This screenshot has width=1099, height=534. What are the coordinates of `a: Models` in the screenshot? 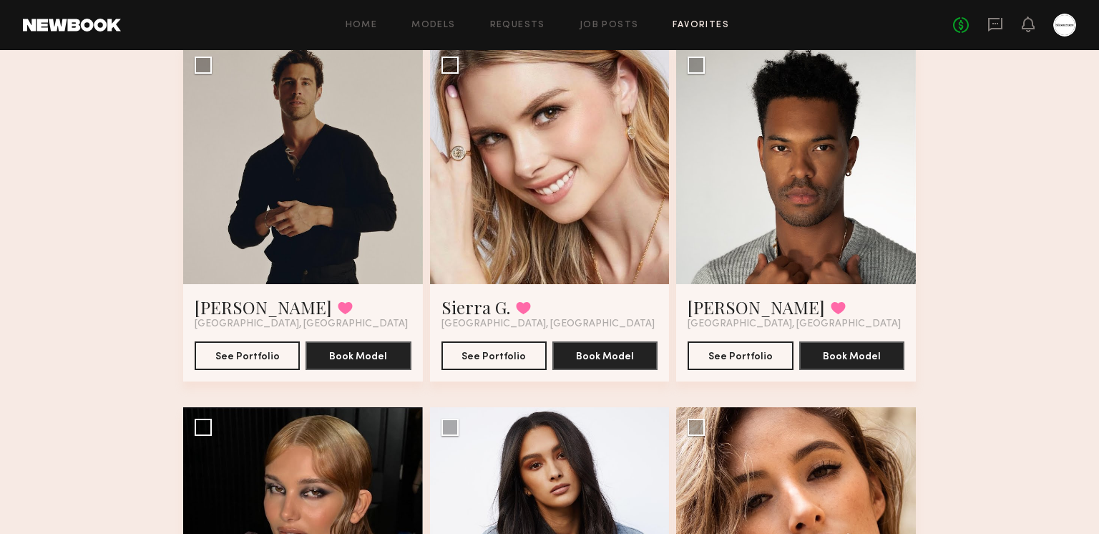 It's located at (433, 25).